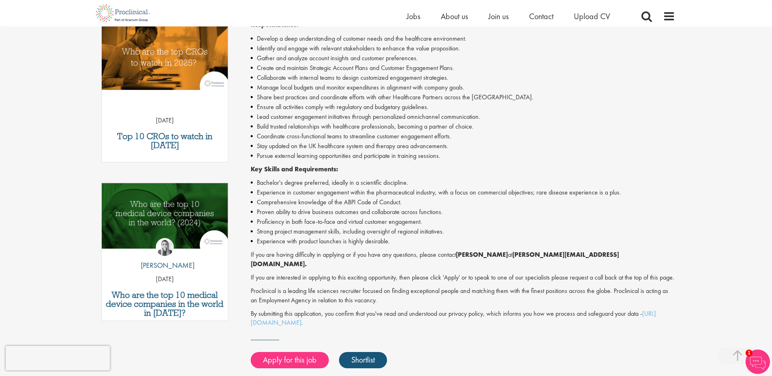  What do you see at coordinates (462, 296) in the screenshot?
I see `p: Proclinical is a leading life sciences recruiter focused on finding exceptional people and matchi...` at bounding box center [462, 296].